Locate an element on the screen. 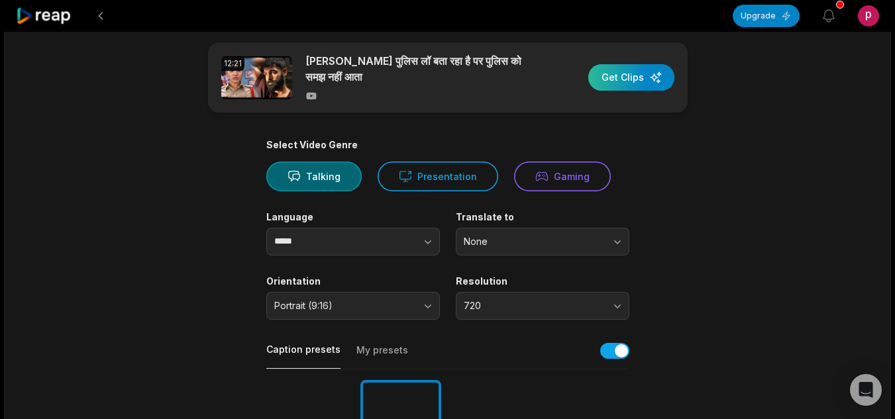 This screenshot has height=419, width=895. button: Presentation is located at coordinates (438, 176).